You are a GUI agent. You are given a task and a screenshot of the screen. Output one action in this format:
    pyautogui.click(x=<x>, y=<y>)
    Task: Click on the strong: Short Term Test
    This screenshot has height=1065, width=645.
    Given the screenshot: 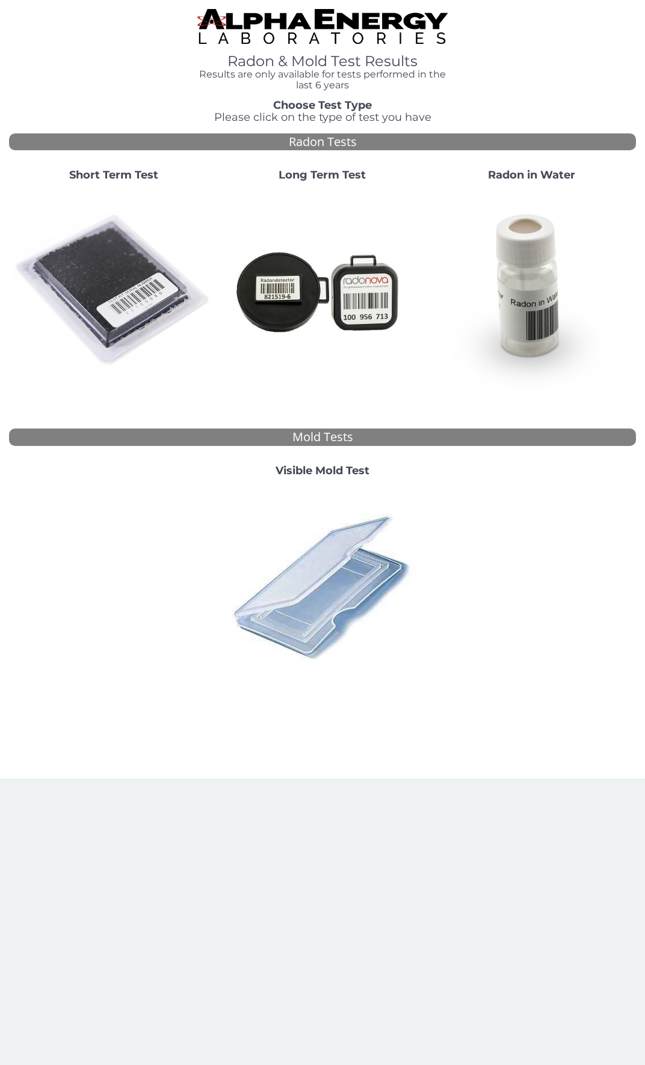 What is the action you would take?
    pyautogui.click(x=114, y=175)
    